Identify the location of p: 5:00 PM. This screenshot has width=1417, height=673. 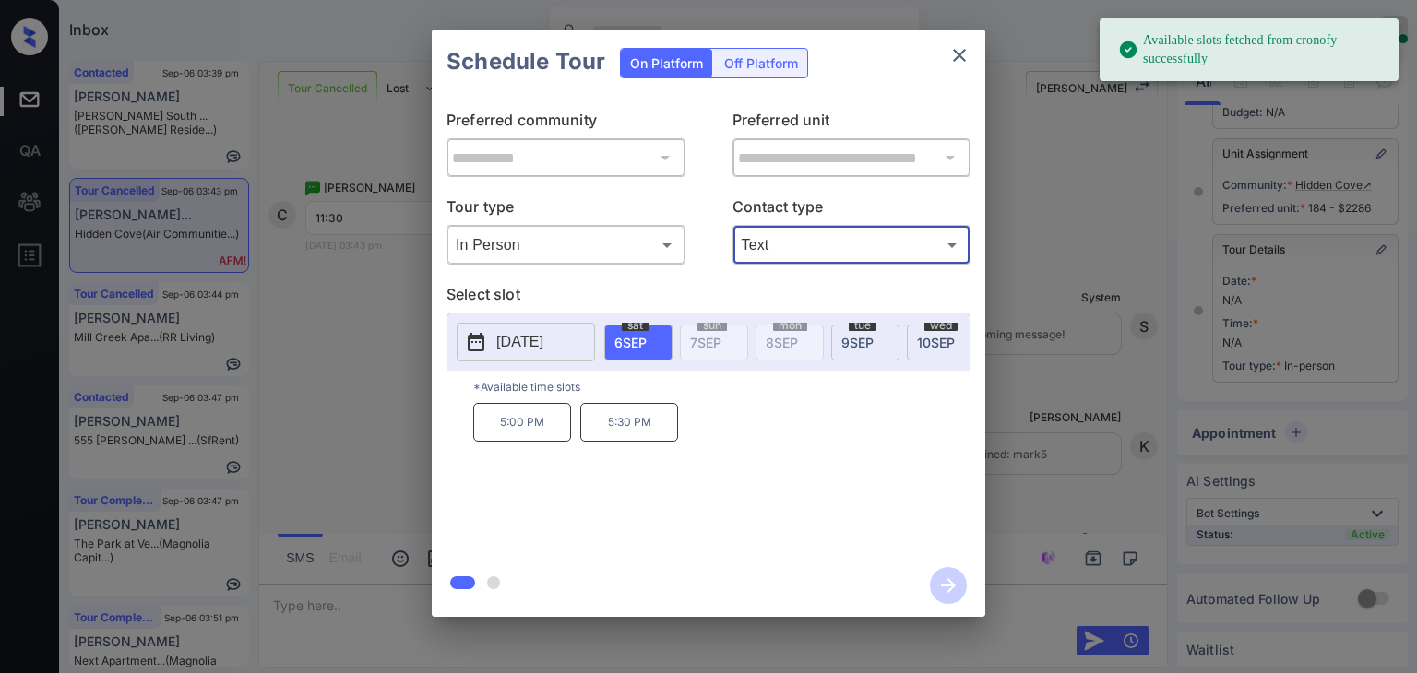
(522, 422).